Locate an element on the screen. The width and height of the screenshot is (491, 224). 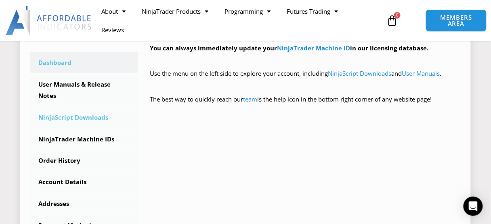
p: The best way to quickly reach our is the help icon in the bottom right corner of any website page! is located at coordinates (305, 105).